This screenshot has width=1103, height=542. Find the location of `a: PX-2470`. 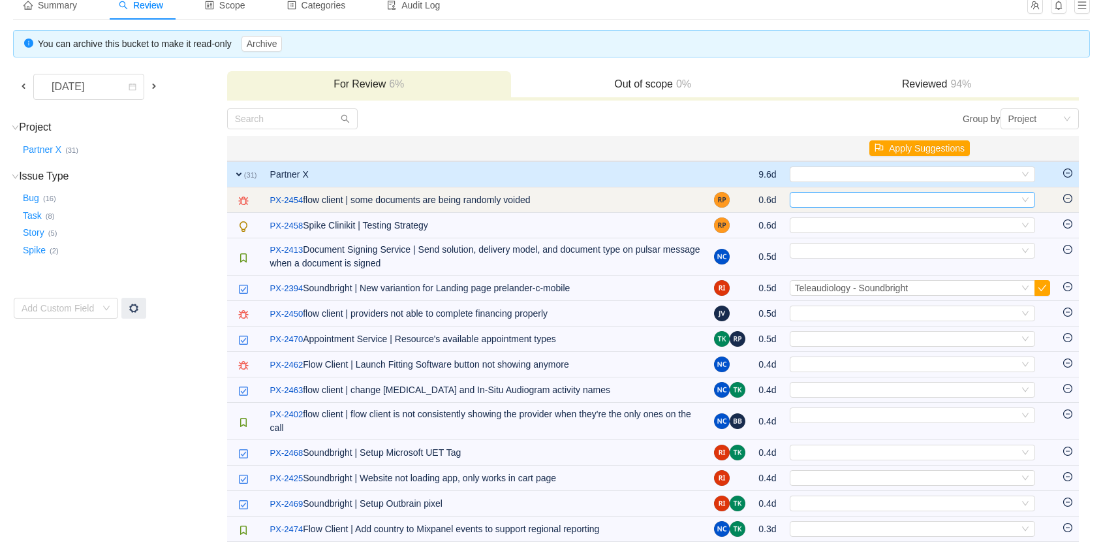

a: PX-2470 is located at coordinates (287, 339).